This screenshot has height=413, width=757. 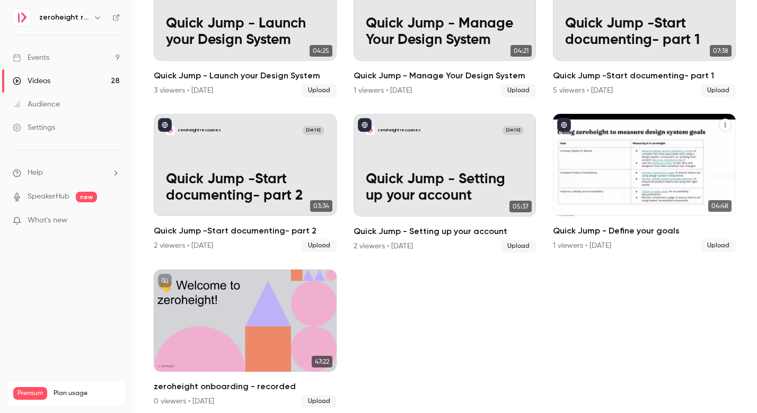 I want to click on span: 47:22, so click(x=322, y=362).